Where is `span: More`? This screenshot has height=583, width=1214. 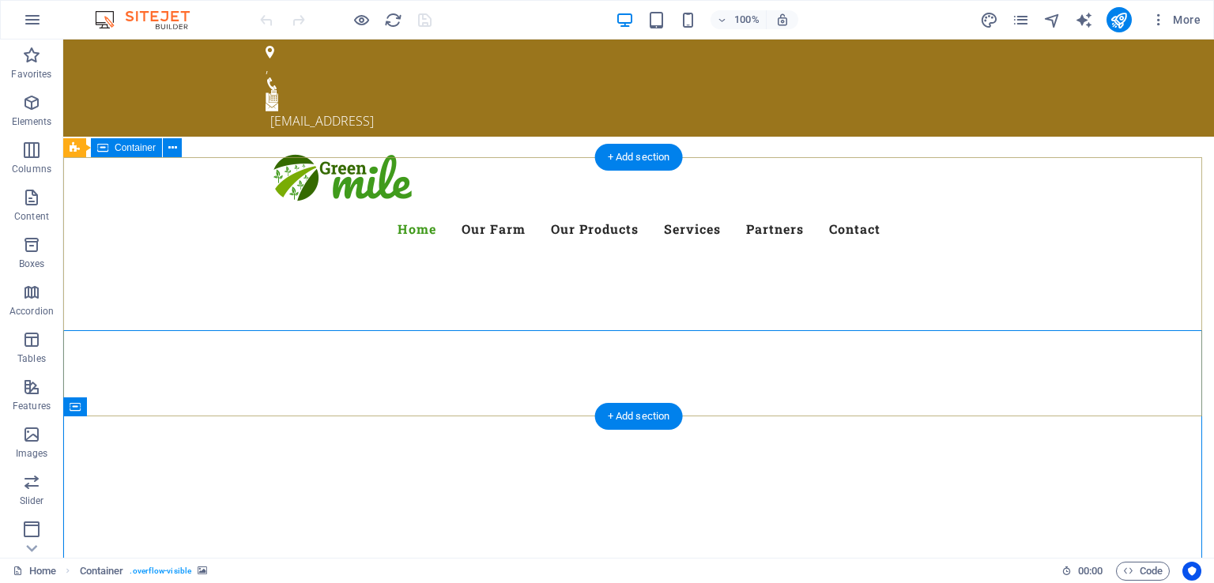 span: More is located at coordinates (1175, 20).